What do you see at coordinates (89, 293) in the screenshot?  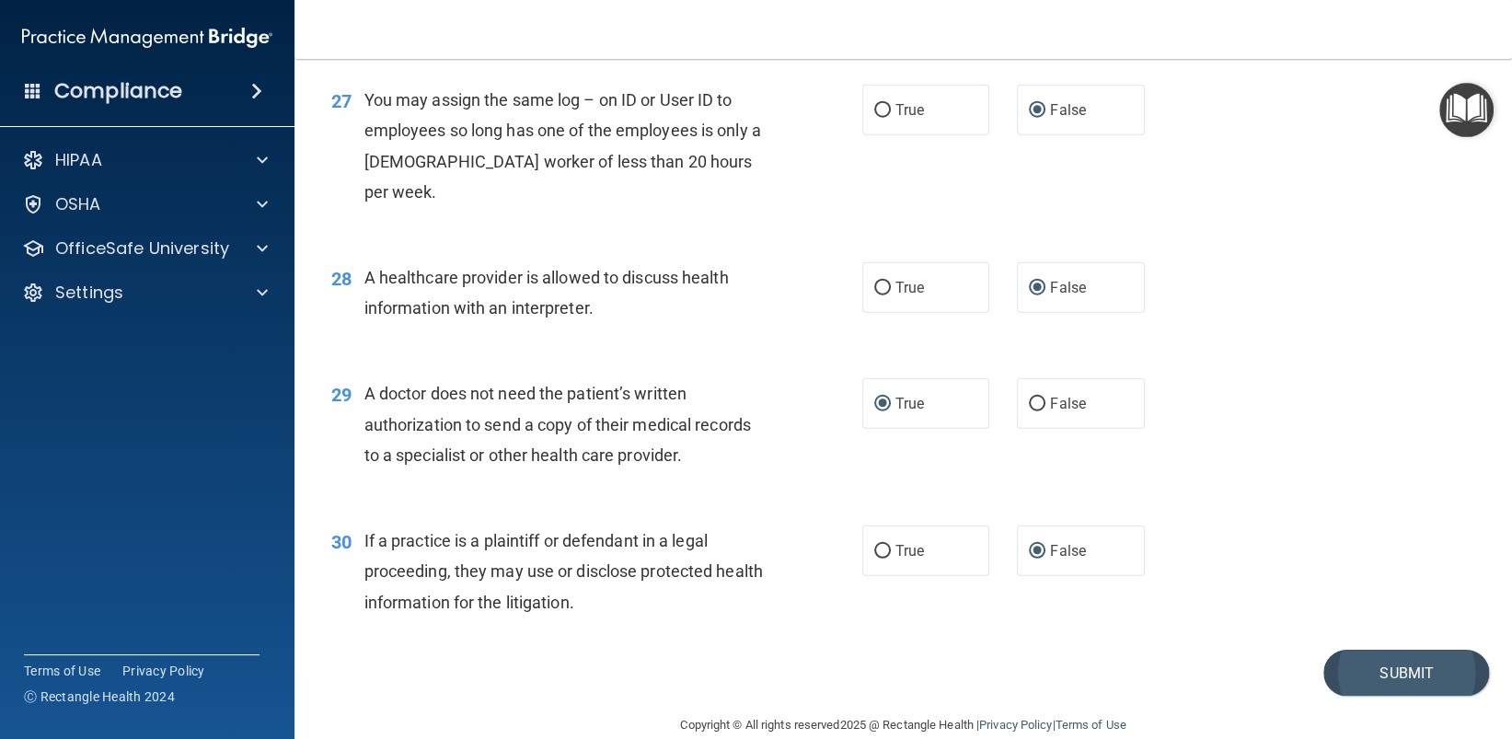 I see `p: Settings` at bounding box center [89, 293].